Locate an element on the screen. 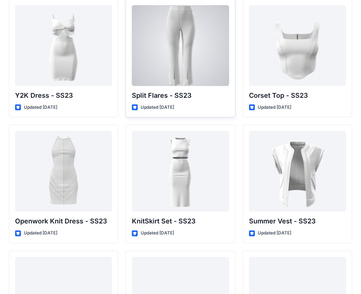 The height and width of the screenshot is (294, 361). p: Split Flares - SS23 is located at coordinates (180, 96).